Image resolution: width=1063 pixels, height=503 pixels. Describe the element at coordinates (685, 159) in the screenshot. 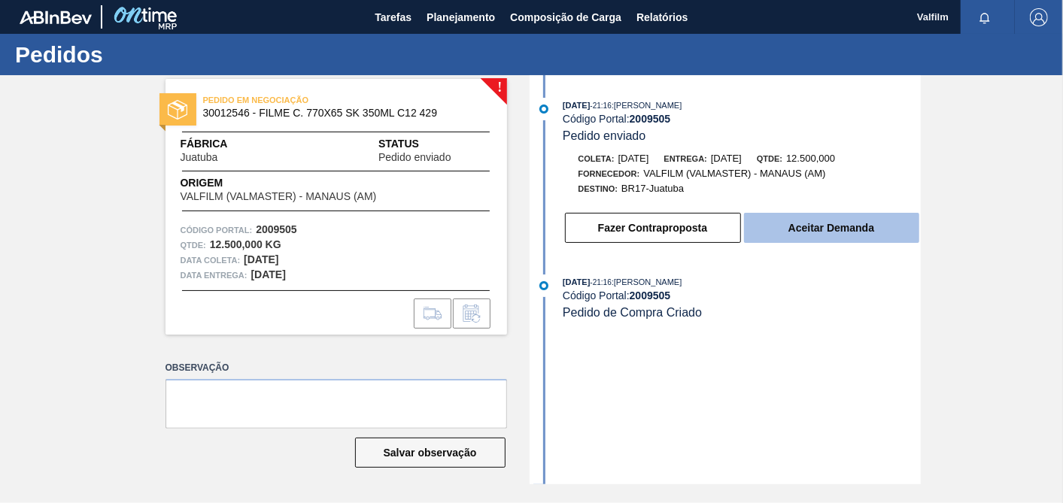

I see `span: Entrega:` at that location.